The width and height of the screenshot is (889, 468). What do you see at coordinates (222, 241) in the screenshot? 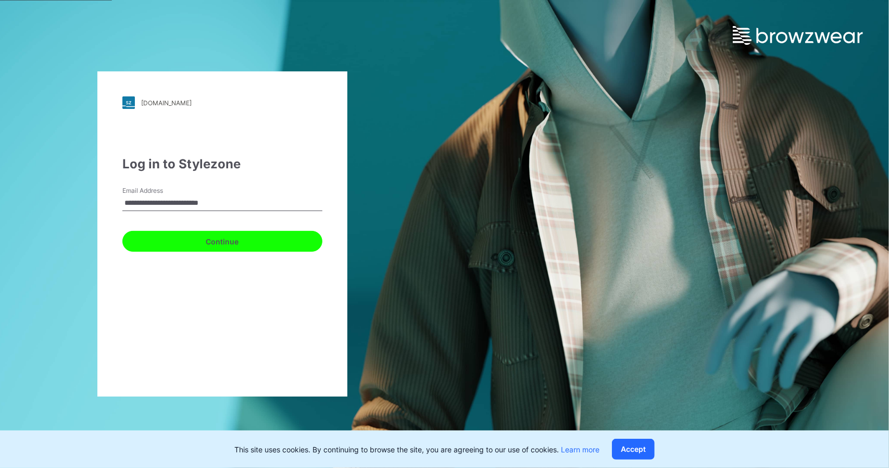
I see `button: Continue` at bounding box center [222, 241].